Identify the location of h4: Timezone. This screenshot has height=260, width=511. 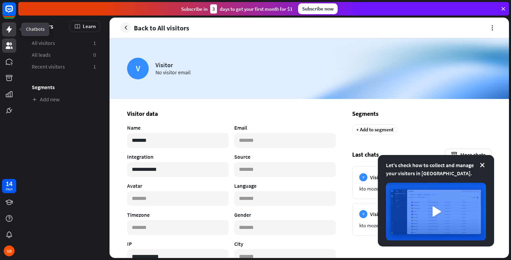
(178, 215).